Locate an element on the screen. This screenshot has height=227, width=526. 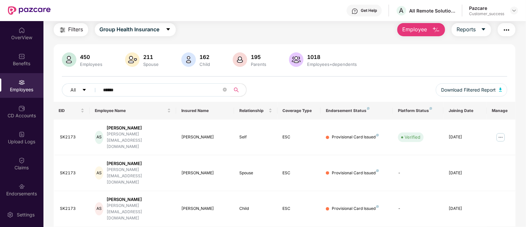
span: All is located at coordinates (73, 90).